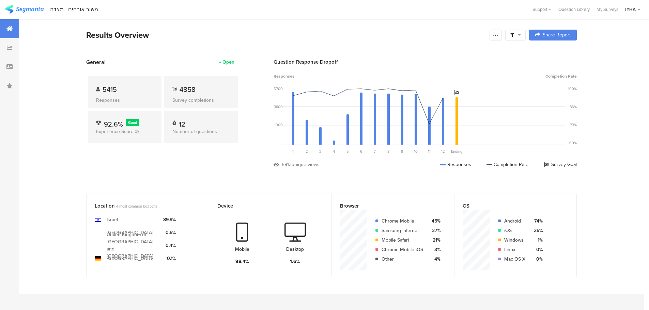 This screenshot has width=649, height=310. What do you see at coordinates (573, 143) in the screenshot?
I see `div: 60%` at bounding box center [573, 143].